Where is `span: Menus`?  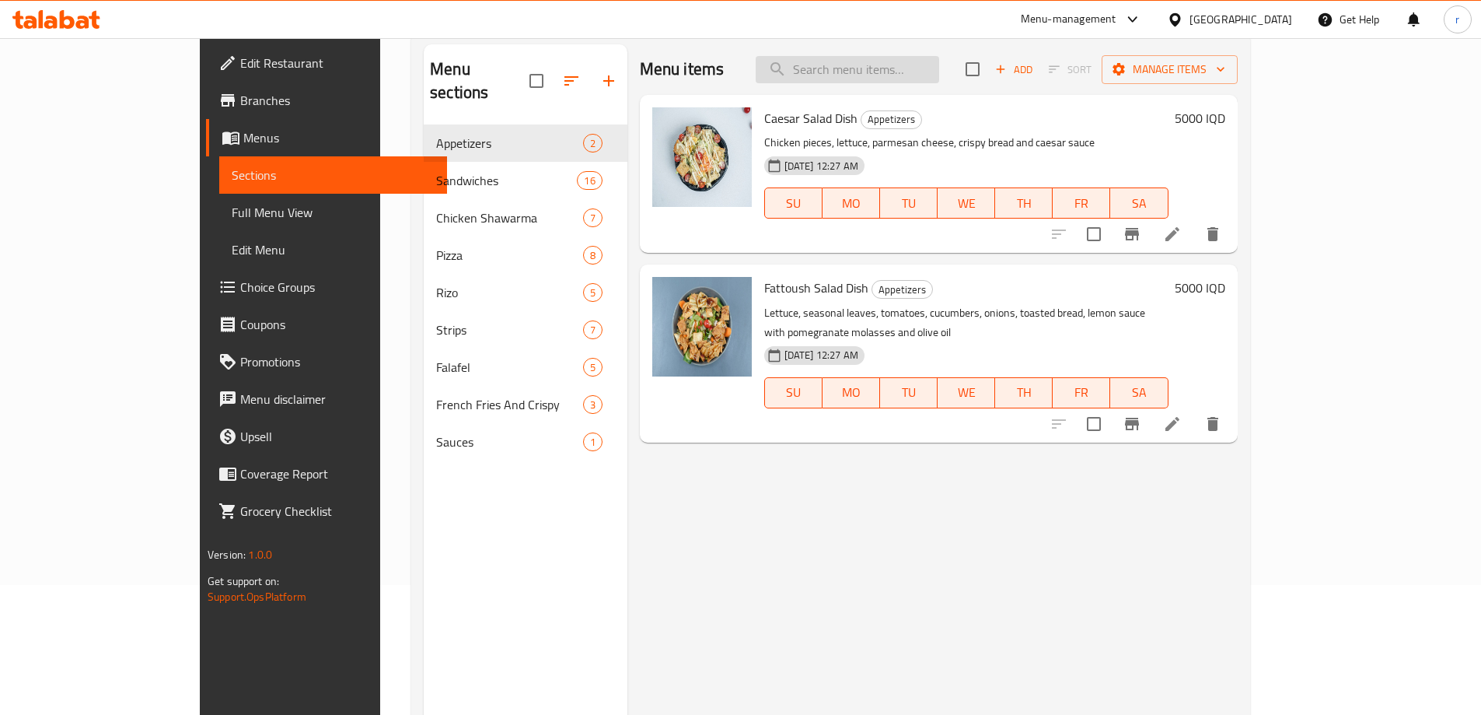 span: Menus is located at coordinates (339, 138).